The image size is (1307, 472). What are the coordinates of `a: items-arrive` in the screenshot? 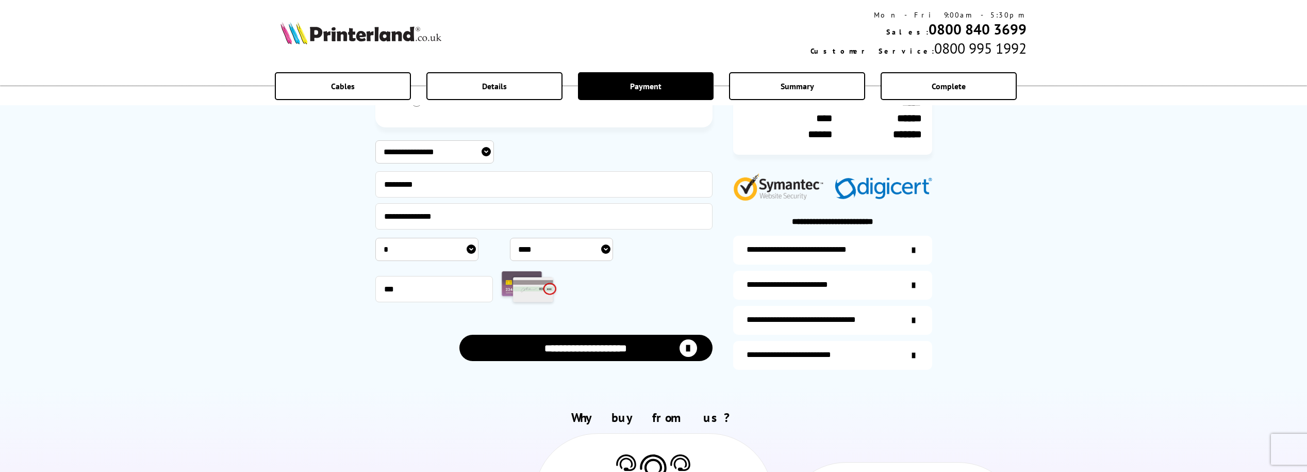 It's located at (833, 285).